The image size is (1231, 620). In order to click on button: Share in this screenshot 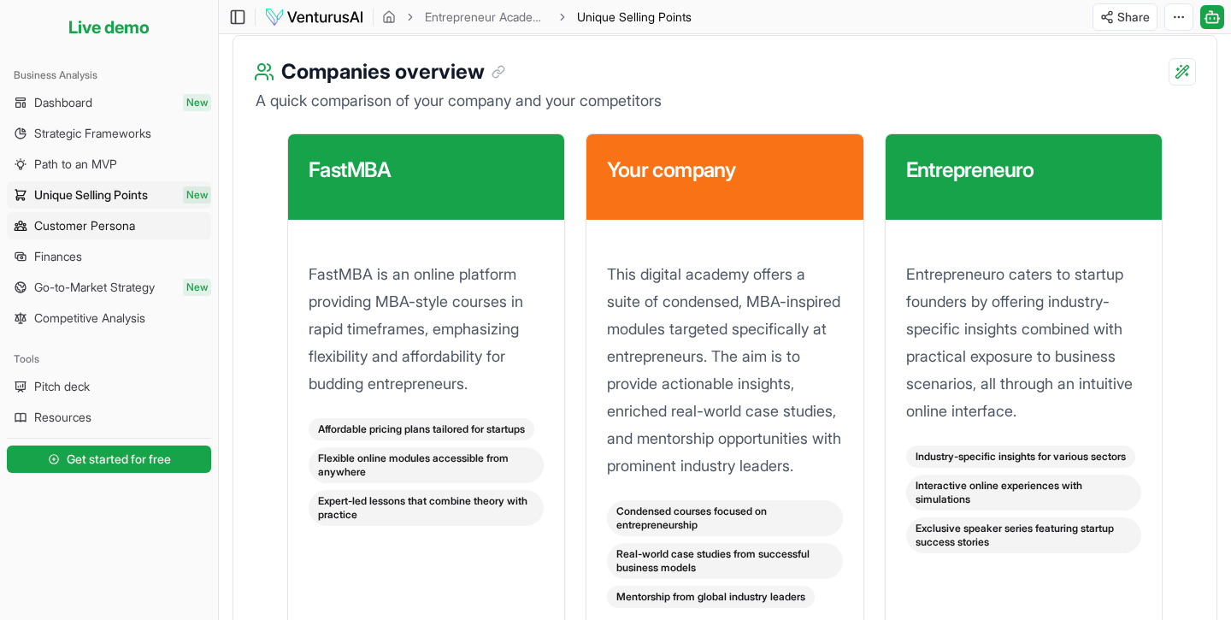, I will do `click(1125, 17)`.